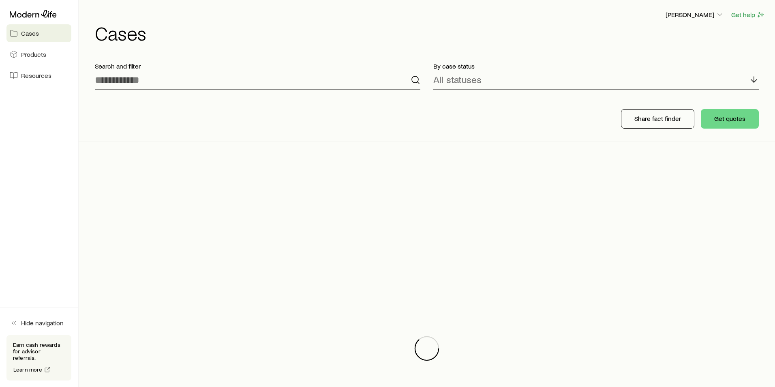  What do you see at coordinates (28, 369) in the screenshot?
I see `span: Learn more` at bounding box center [28, 369].